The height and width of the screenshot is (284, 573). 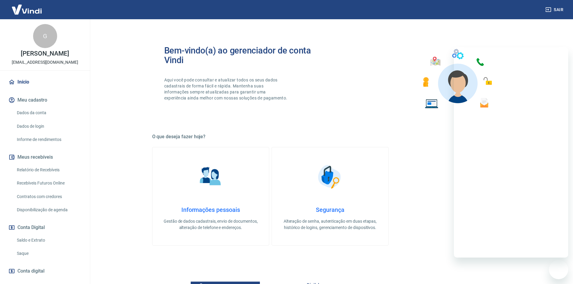 I want to click on h4: Segurança, so click(x=330, y=210).